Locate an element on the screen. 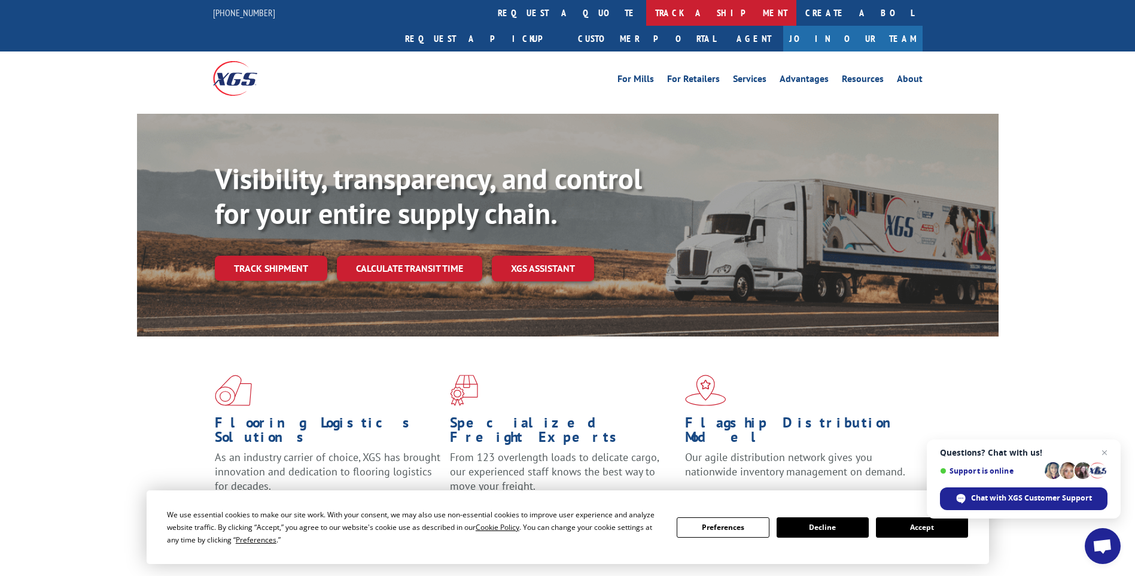  button: Accept is located at coordinates (922, 527).